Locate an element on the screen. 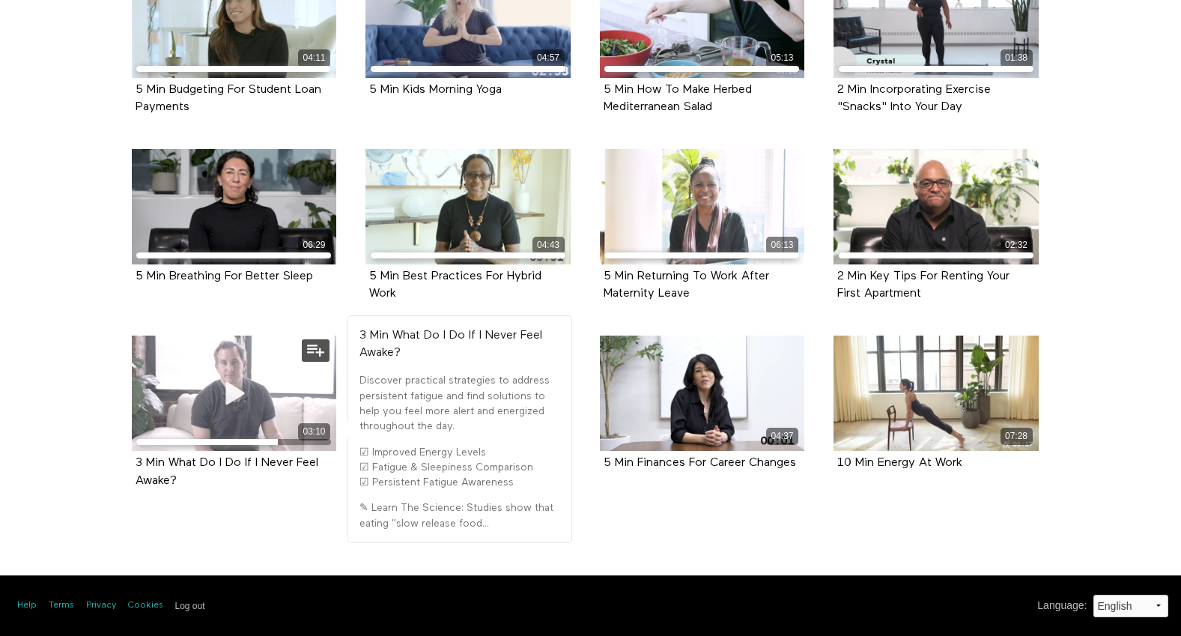  div: 06:29 is located at coordinates (314, 245).